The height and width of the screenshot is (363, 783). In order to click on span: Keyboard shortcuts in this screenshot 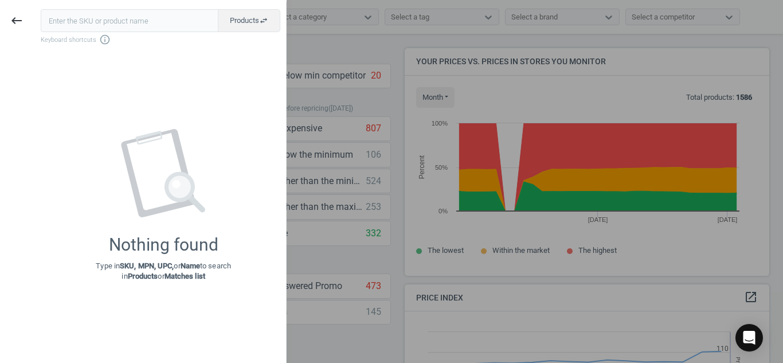, I will do `click(160, 40)`.